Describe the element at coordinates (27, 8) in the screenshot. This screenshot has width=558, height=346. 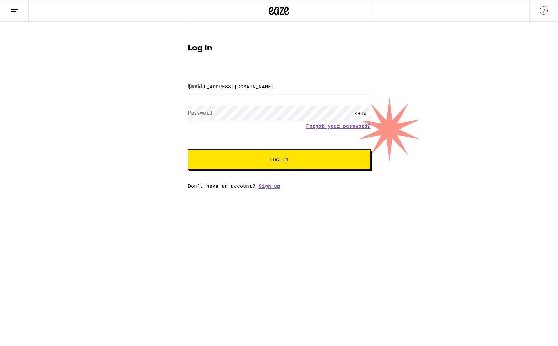
I see `span: Hi. Need any help?` at that location.